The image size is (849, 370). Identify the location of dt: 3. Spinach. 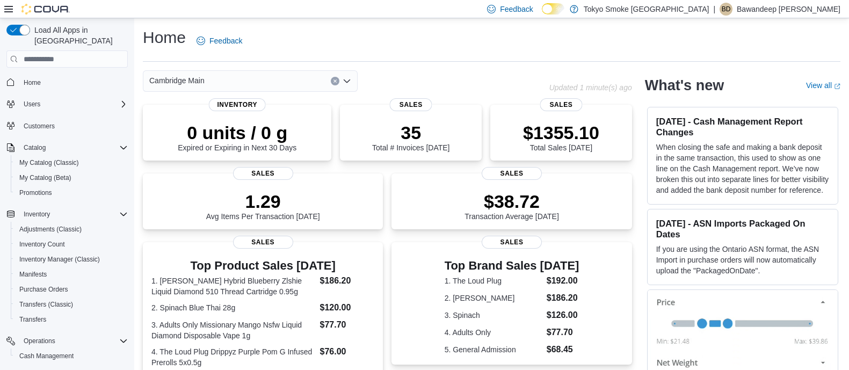
(493, 315).